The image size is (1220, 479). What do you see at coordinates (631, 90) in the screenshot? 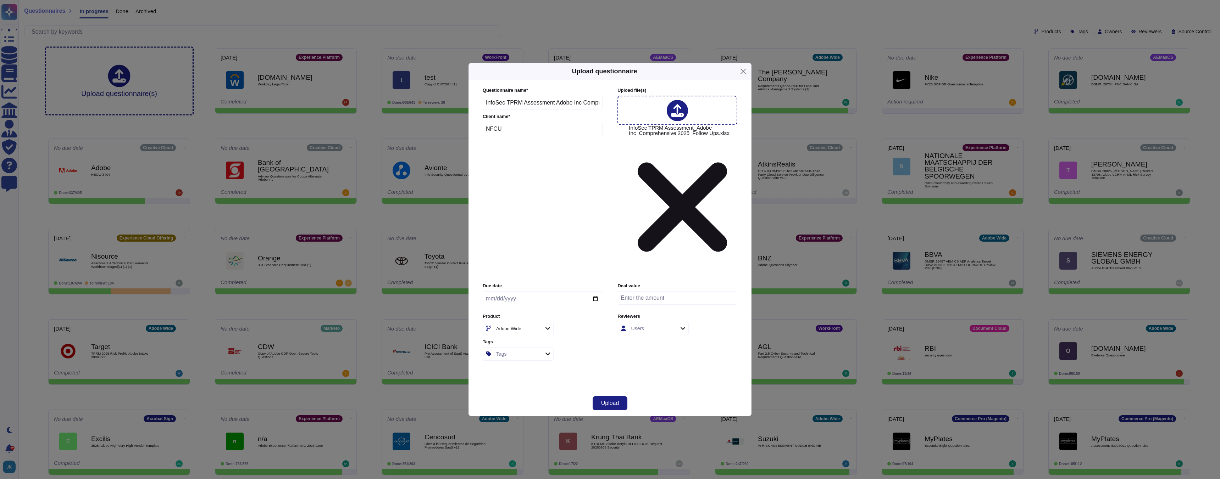
I see `span: Upload file (s)` at bounding box center [631, 90].